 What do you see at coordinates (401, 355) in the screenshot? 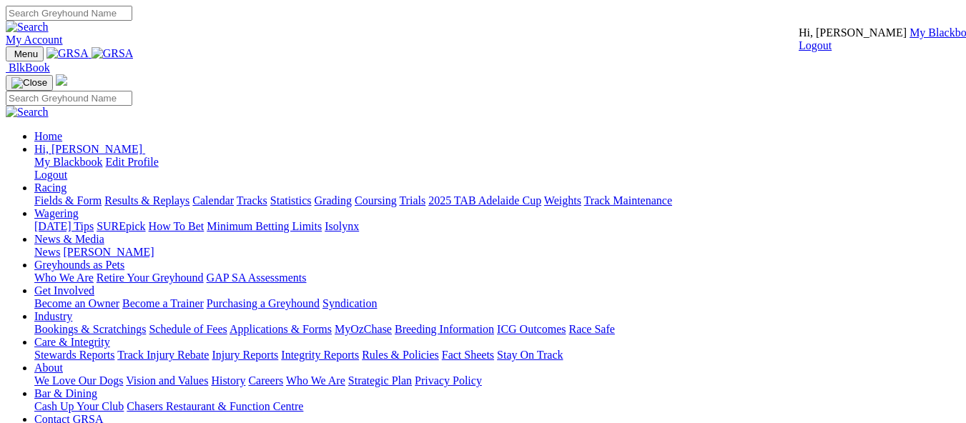
I see `a: Rules & Policies` at bounding box center [401, 355].